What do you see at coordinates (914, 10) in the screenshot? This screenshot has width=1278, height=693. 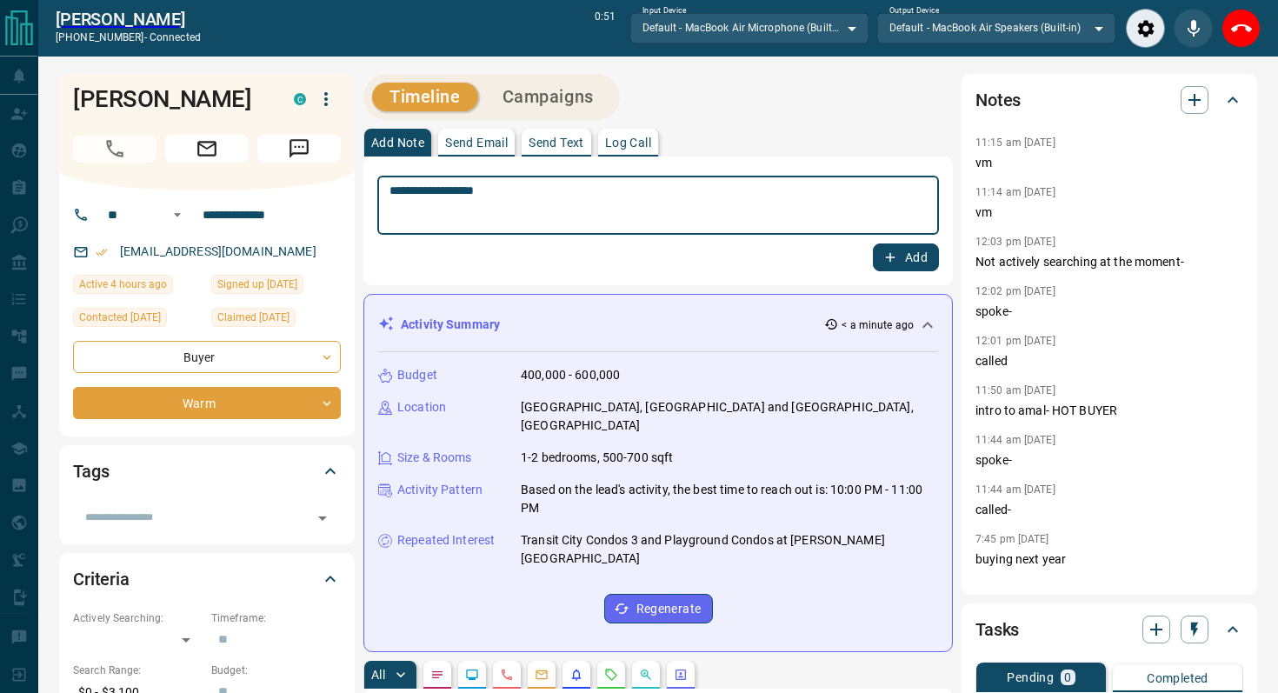 I see `label: Output Device` at bounding box center [914, 10].